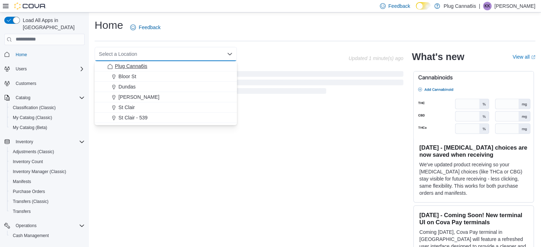  What do you see at coordinates (230, 54) in the screenshot?
I see `button: Close list of options` at bounding box center [230, 54].